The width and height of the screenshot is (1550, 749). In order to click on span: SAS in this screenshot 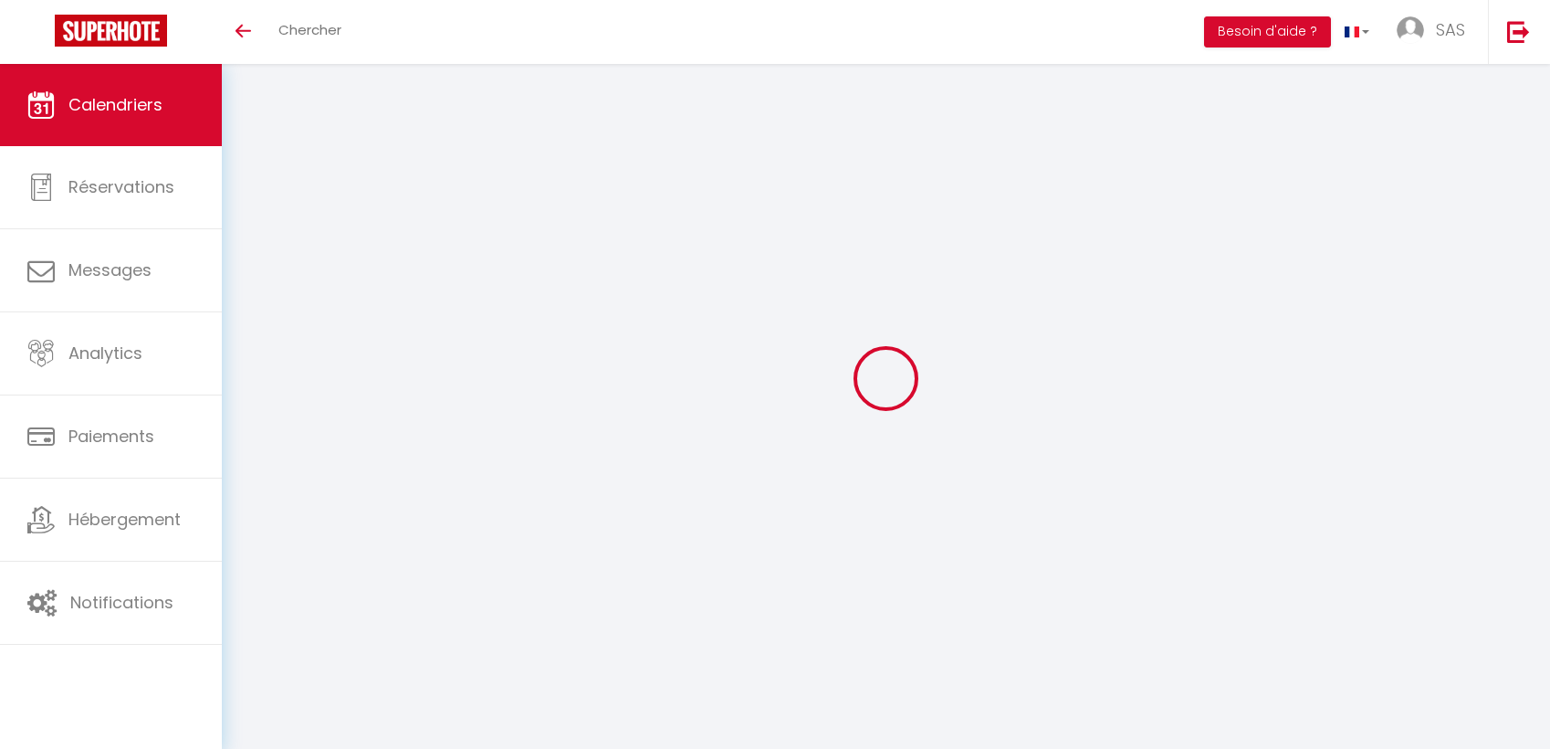, I will do `click(1451, 29)`.